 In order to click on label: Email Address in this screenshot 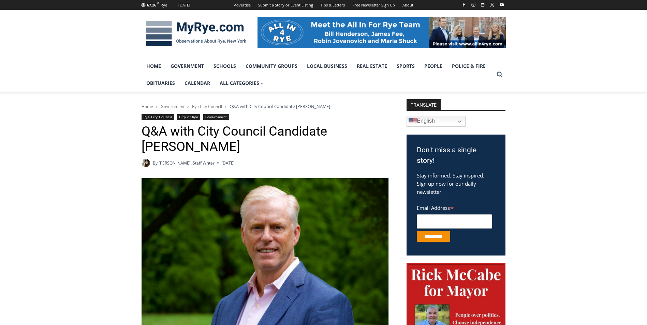, I will do `click(454, 207)`.